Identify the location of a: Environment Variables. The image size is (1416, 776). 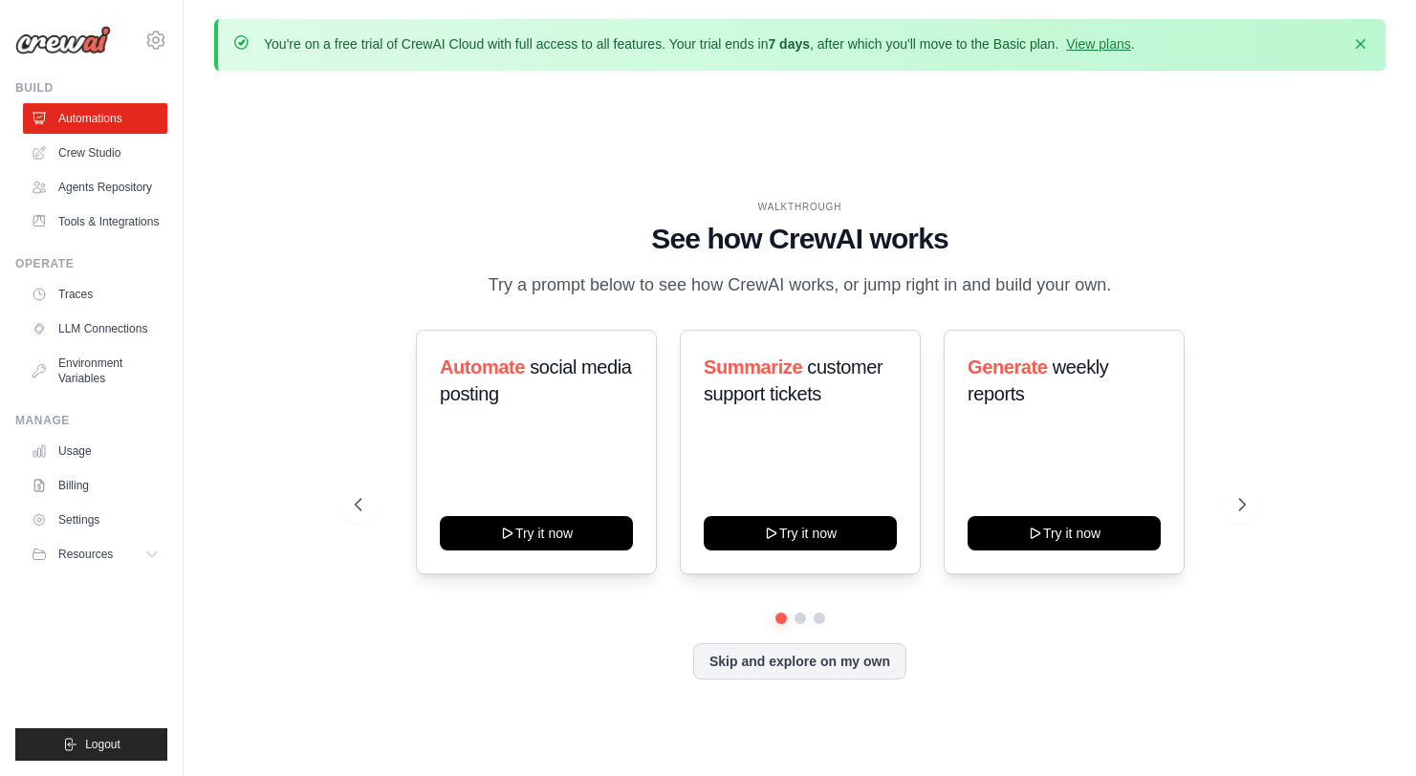
(95, 371).